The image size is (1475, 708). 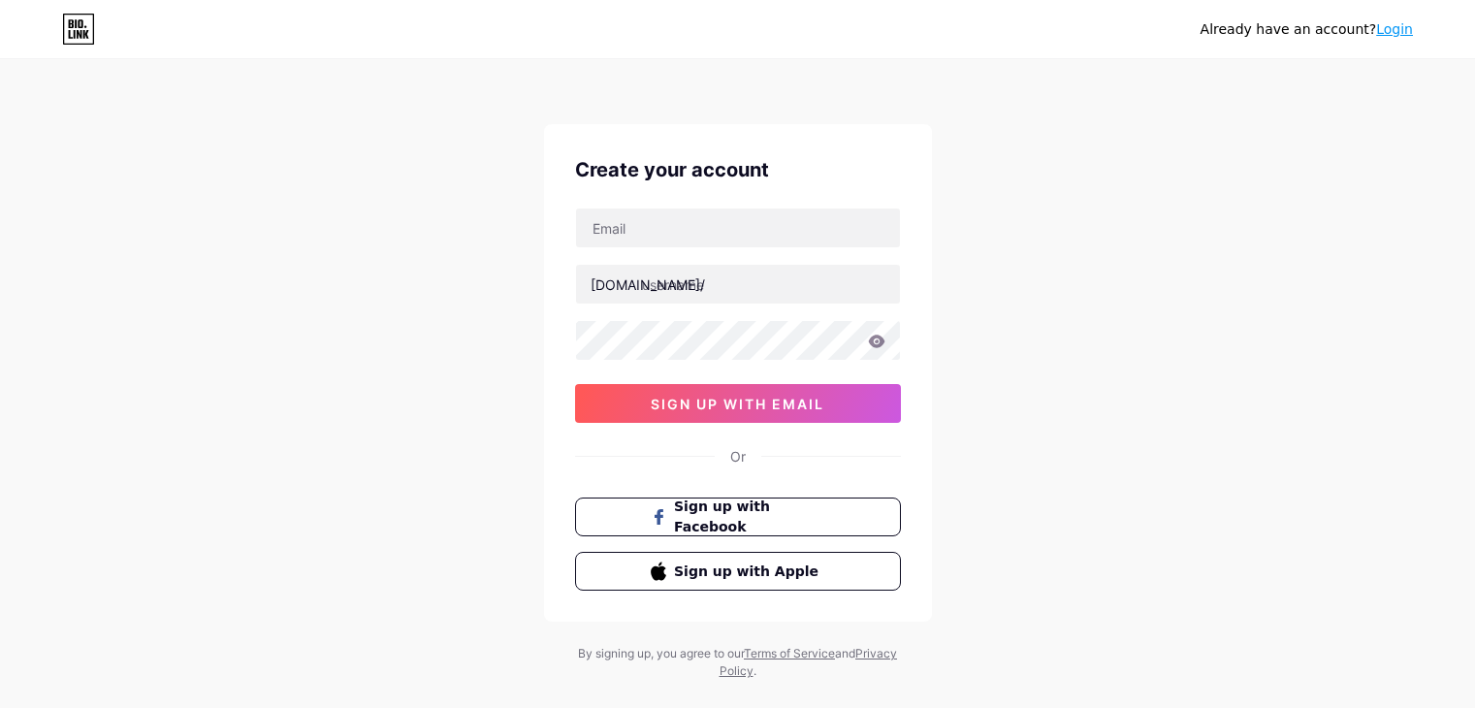 What do you see at coordinates (790, 653) in the screenshot?
I see `a: Terms of Service` at bounding box center [790, 653].